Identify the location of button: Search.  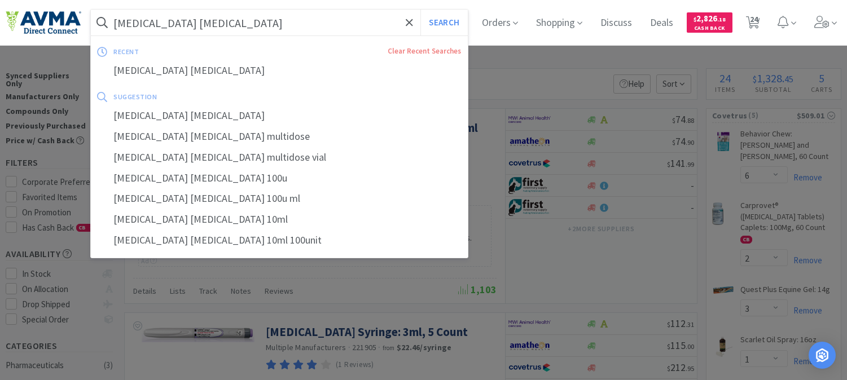
(443, 23).